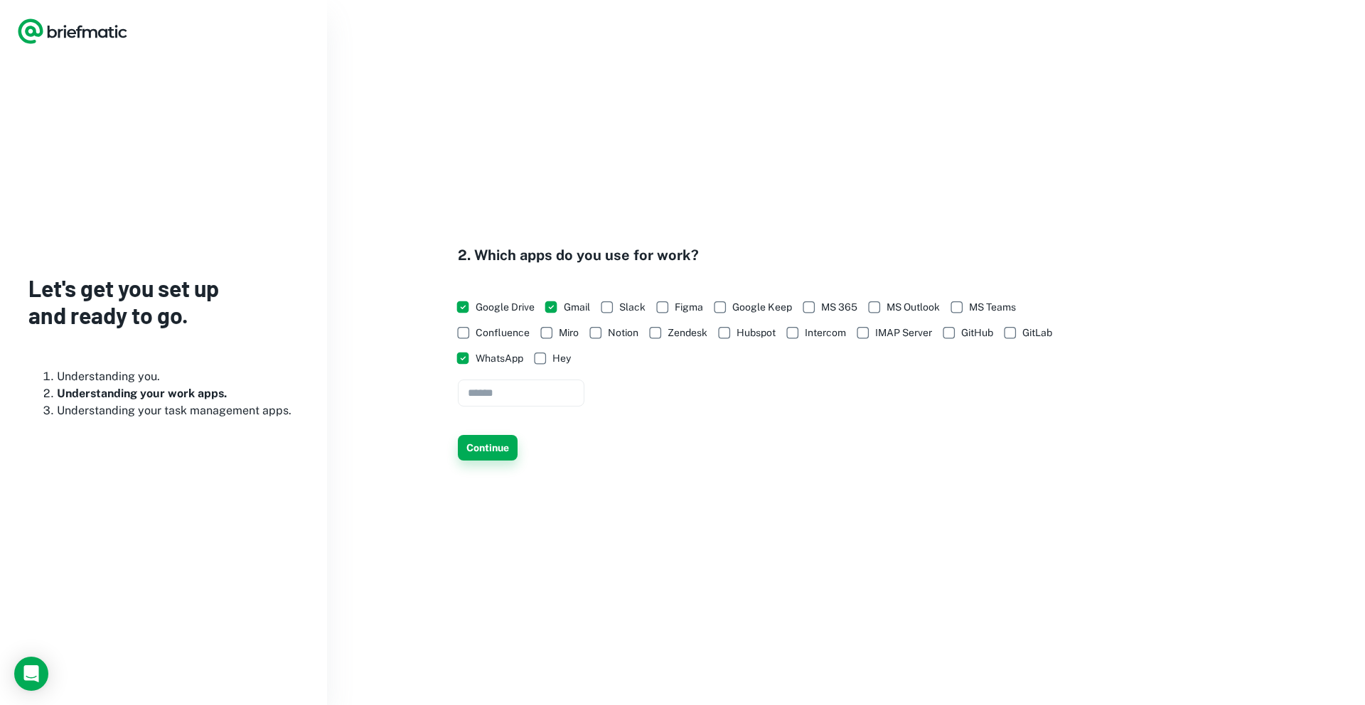 This screenshot has height=705, width=1365. Describe the element at coordinates (1037, 333) in the screenshot. I see `span: GitLab` at that location.